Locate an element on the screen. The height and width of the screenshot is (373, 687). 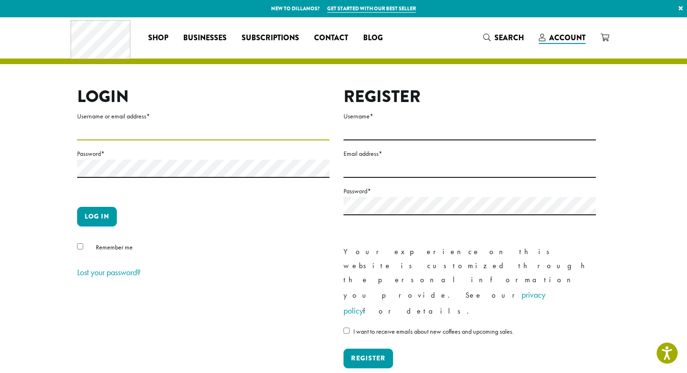
span: Contact is located at coordinates (331, 38).